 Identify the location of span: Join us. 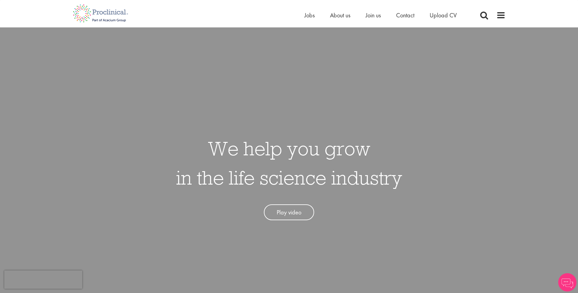
(373, 15).